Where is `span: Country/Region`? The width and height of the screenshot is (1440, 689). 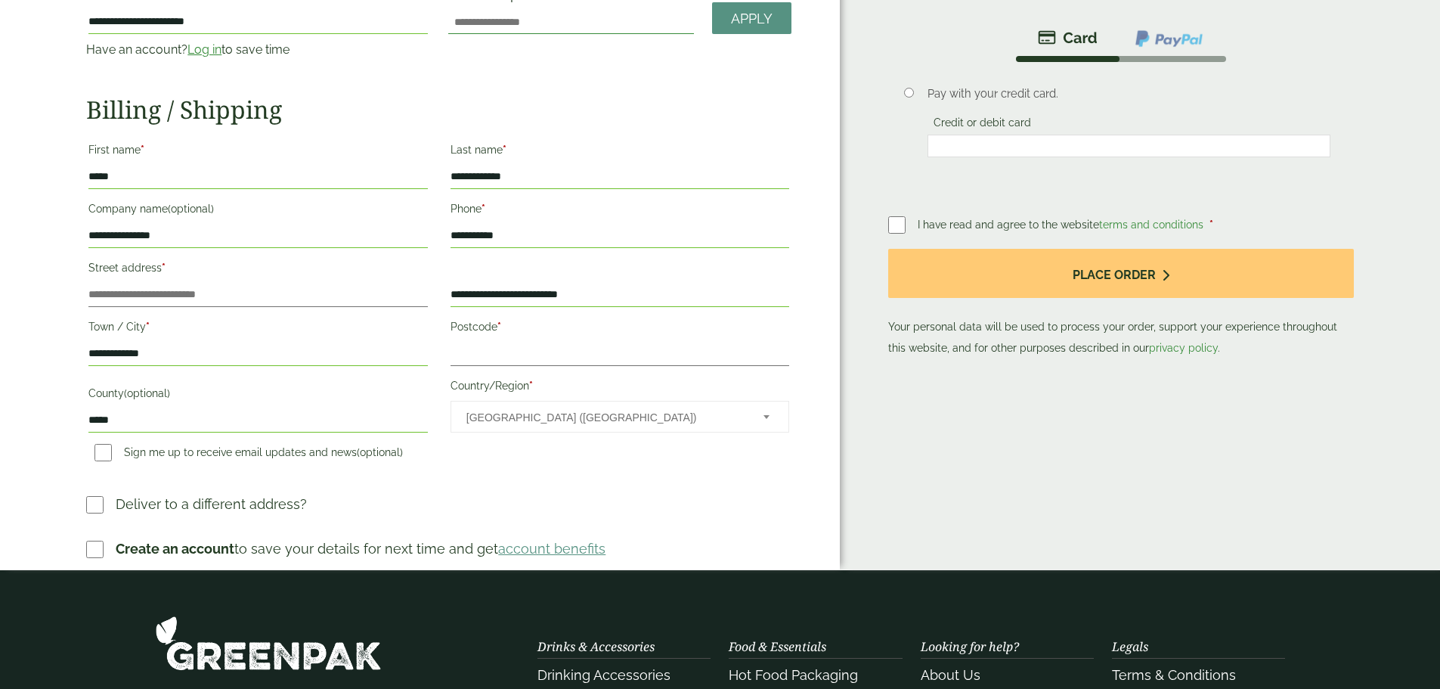 span: Country/Region is located at coordinates (620, 416).